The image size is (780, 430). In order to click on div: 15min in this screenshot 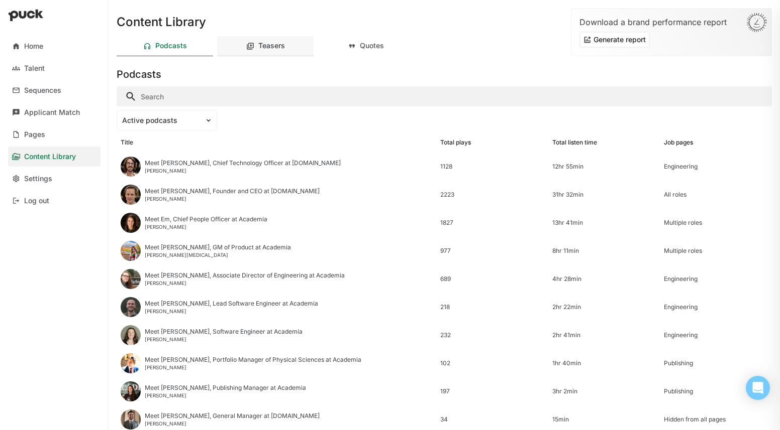, I will do `click(604, 420)`.